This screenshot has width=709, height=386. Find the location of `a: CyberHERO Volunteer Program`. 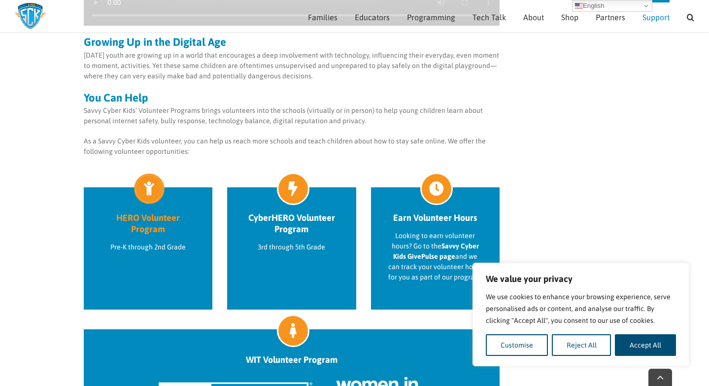

a: CyberHERO Volunteer Program is located at coordinates (291, 223).